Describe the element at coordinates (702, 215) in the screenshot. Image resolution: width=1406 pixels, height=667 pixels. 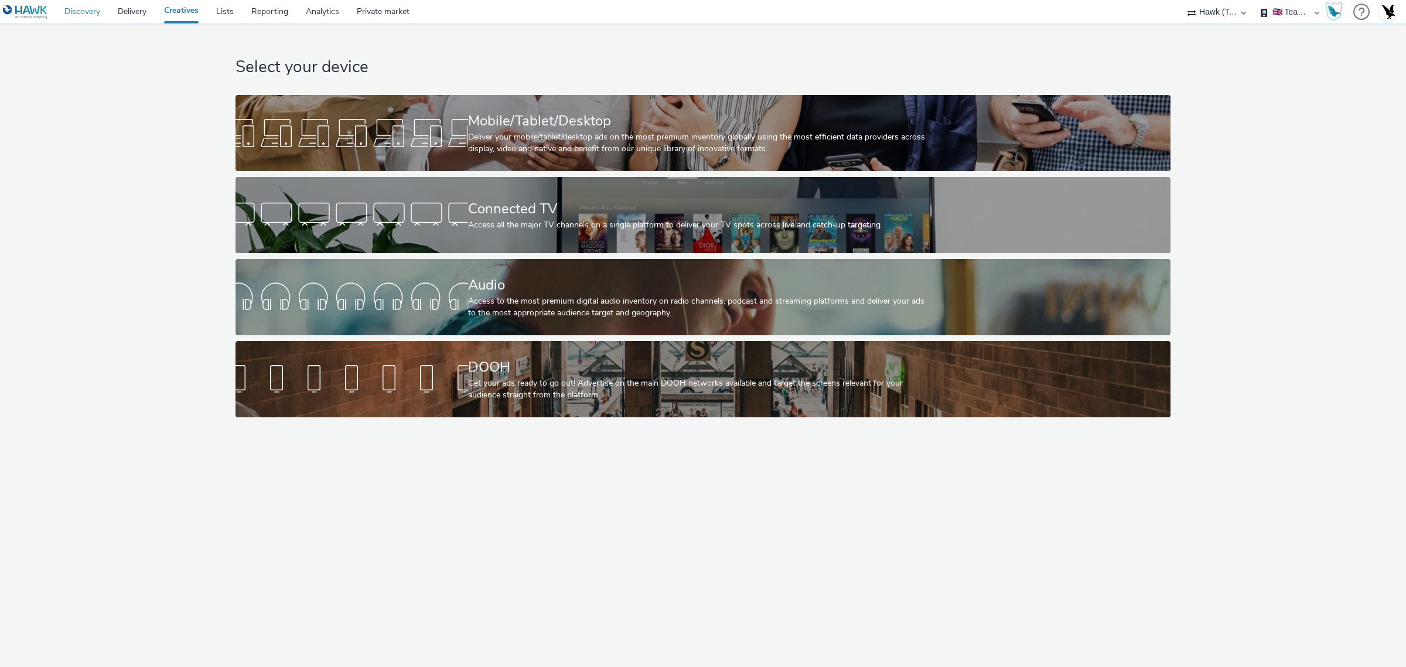
I see `a: Connected TVAccess all the major TV channels on a single platform to deliver your TV spots across...` at that location.